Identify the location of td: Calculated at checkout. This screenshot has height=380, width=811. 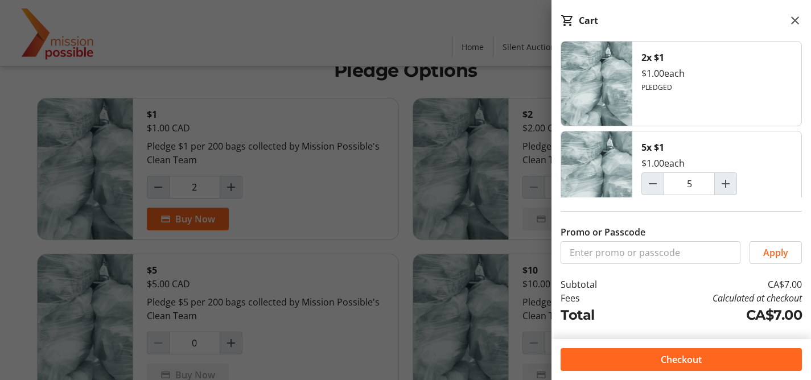
(716, 298).